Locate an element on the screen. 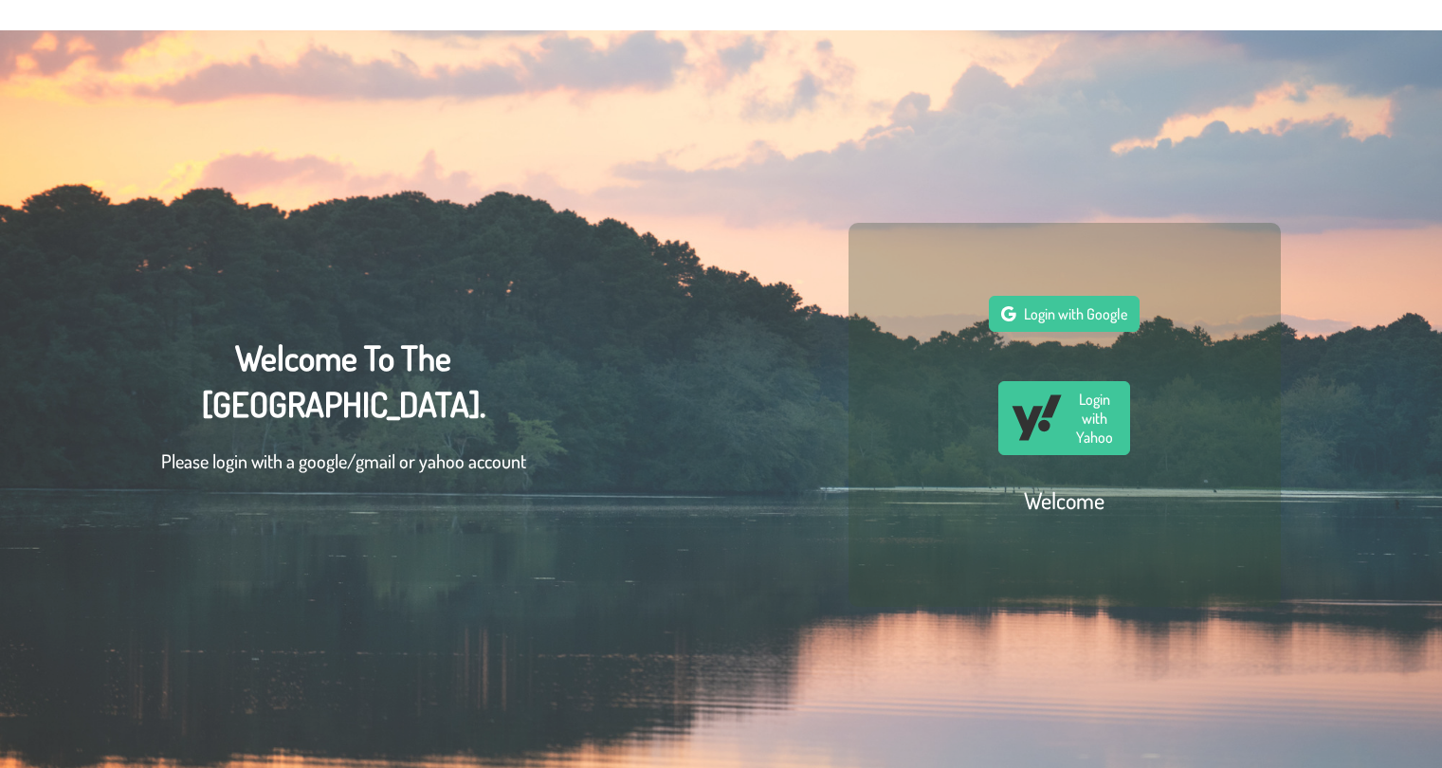 Image resolution: width=1442 pixels, height=768 pixels. span: Login with Yahoo is located at coordinates (1094, 418).